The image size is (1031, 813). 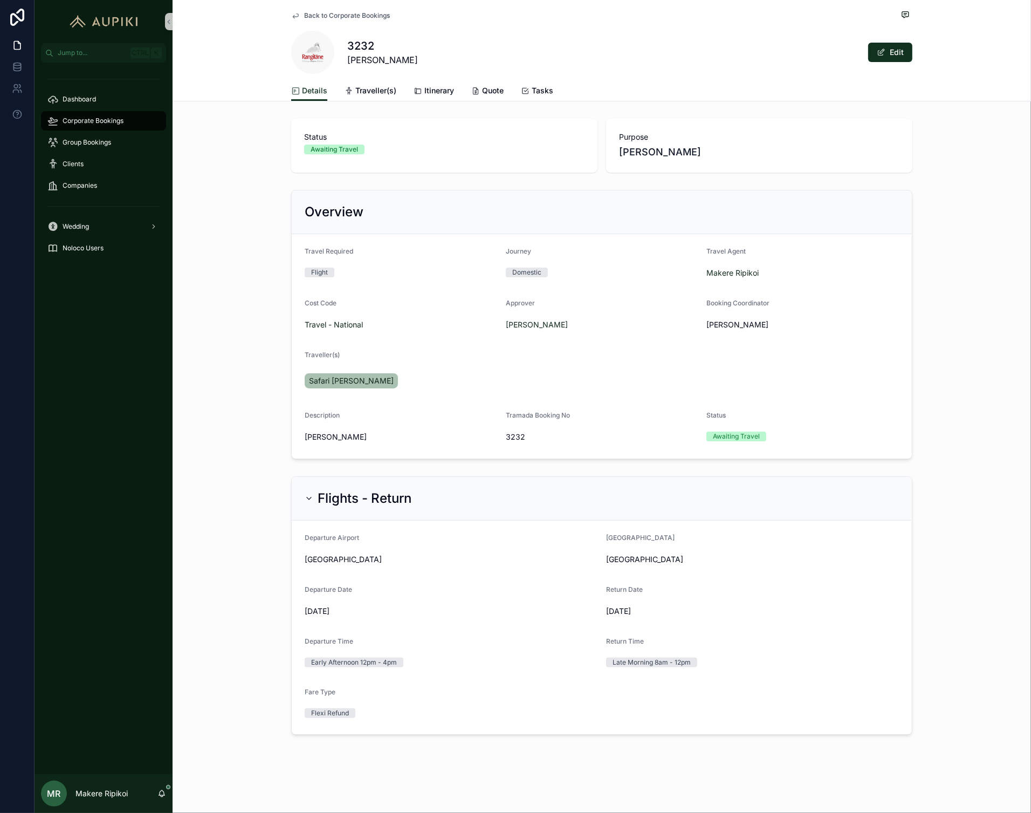 What do you see at coordinates (104, 53) in the screenshot?
I see `button: Jump to...CtrlK` at bounding box center [104, 53].